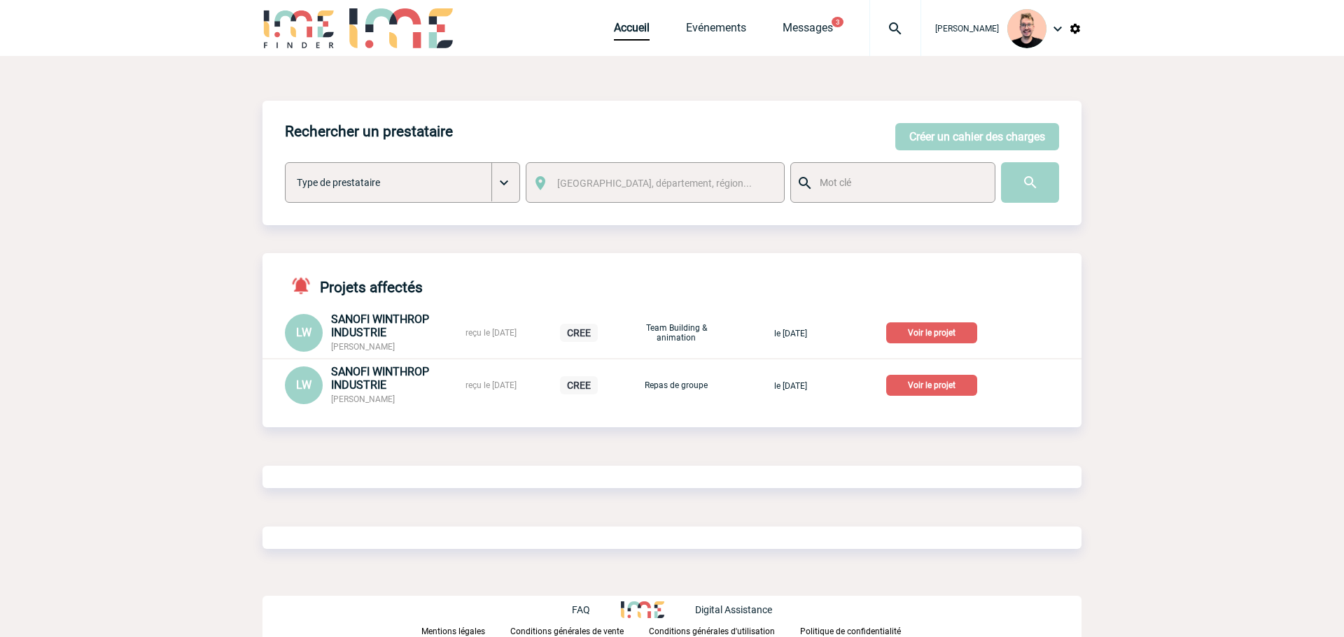 Image resolution: width=1344 pixels, height=637 pixels. I want to click on p: FAQ, so click(581, 610).